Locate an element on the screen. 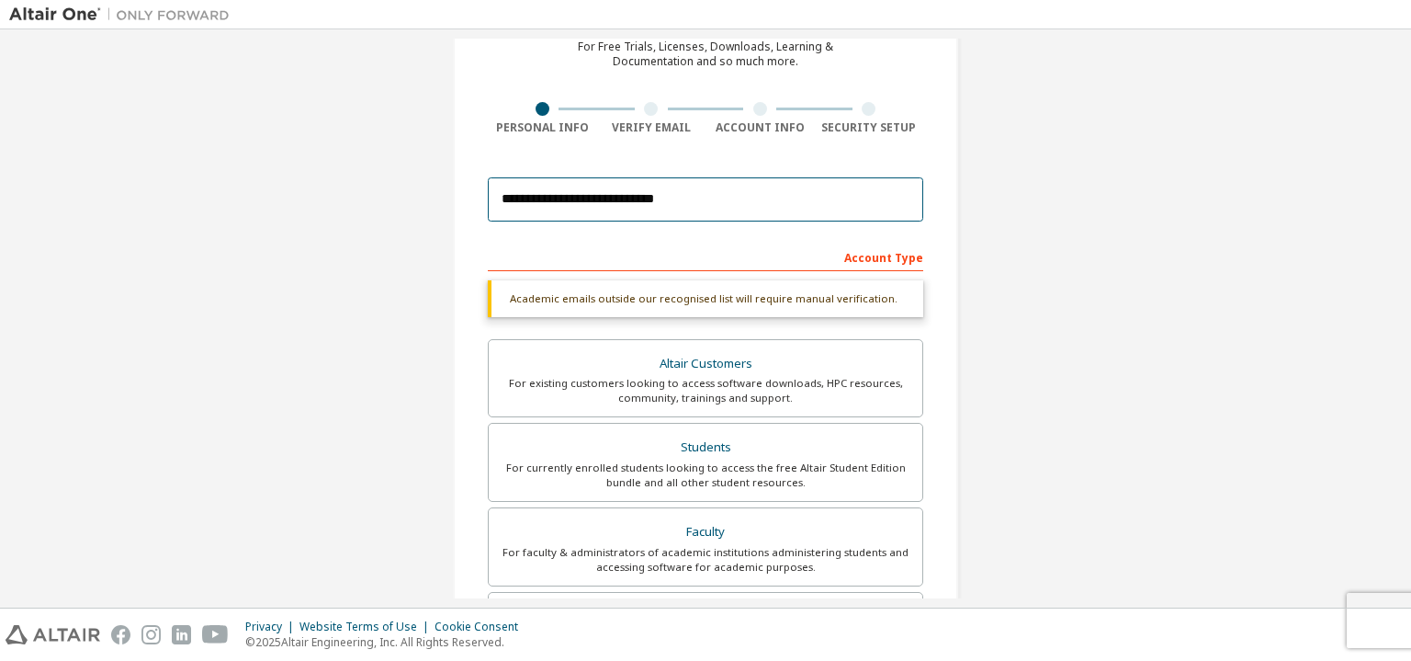  div: Website Terms of Use is located at coordinates (367, 627).